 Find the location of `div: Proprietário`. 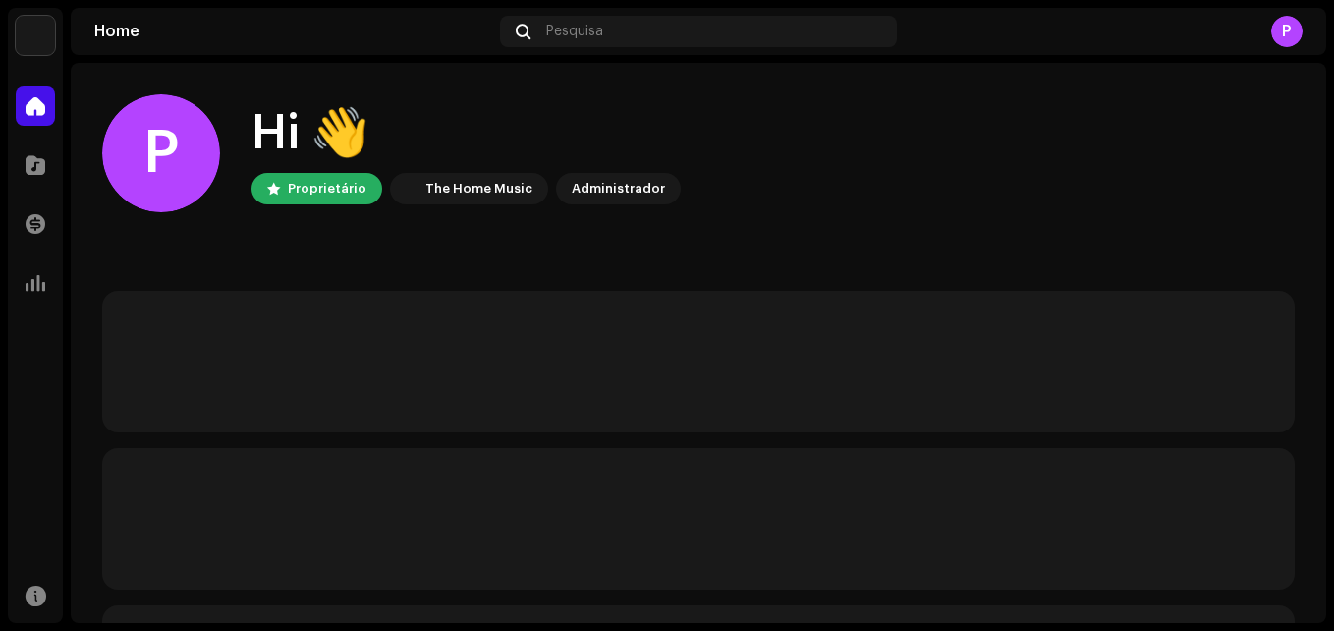

div: Proprietário is located at coordinates (327, 189).